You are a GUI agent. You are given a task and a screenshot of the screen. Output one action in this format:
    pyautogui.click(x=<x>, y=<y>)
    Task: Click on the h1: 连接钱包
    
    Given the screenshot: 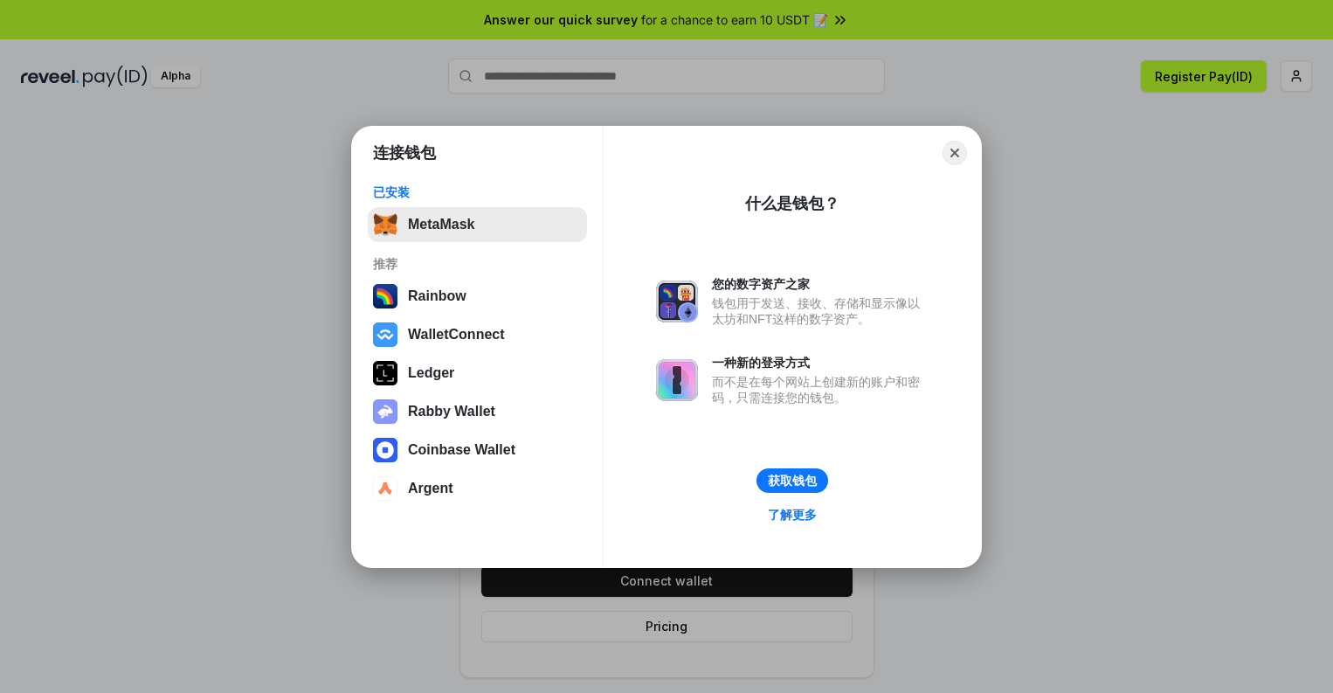 What is the action you would take?
    pyautogui.click(x=404, y=153)
    